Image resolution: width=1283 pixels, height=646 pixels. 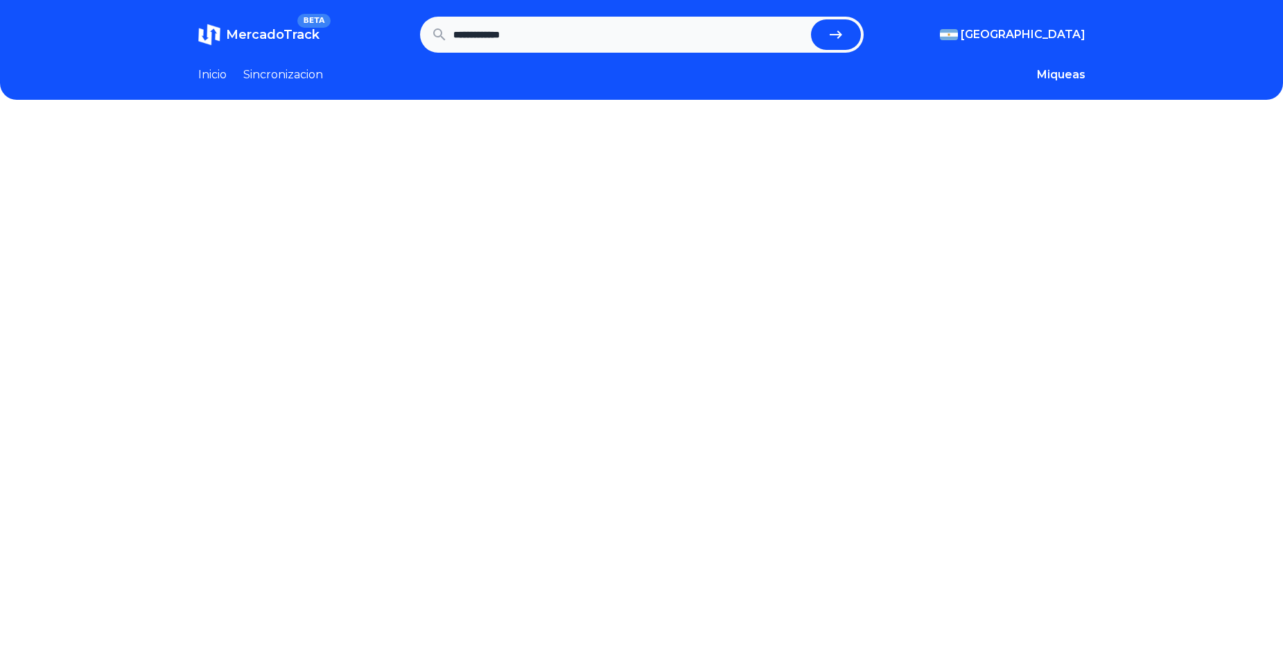 What do you see at coordinates (212, 75) in the screenshot?
I see `a: Inicio` at bounding box center [212, 75].